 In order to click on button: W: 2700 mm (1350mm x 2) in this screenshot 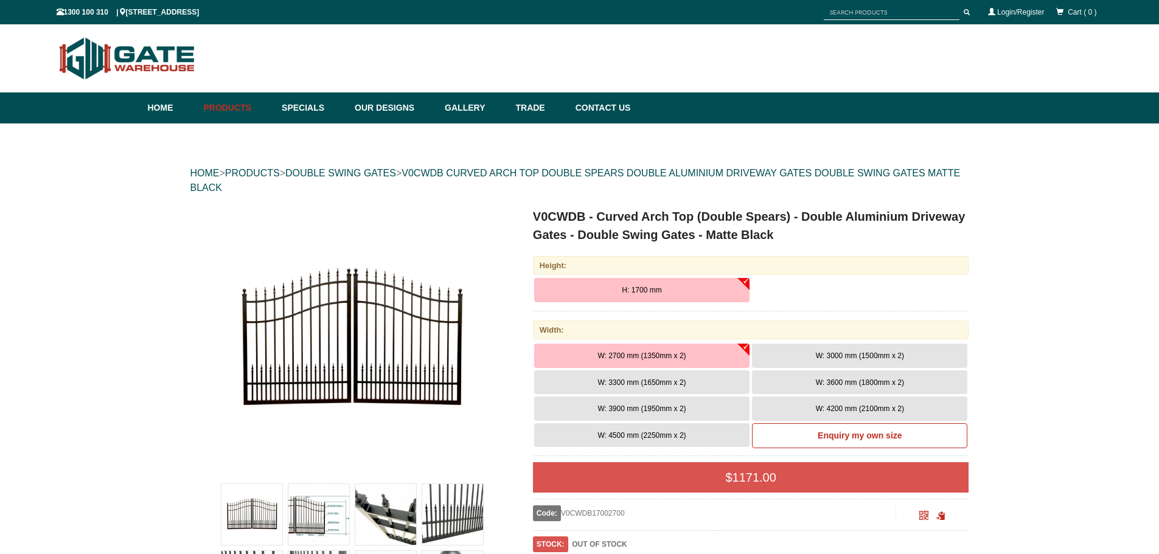, I will do `click(642, 356)`.